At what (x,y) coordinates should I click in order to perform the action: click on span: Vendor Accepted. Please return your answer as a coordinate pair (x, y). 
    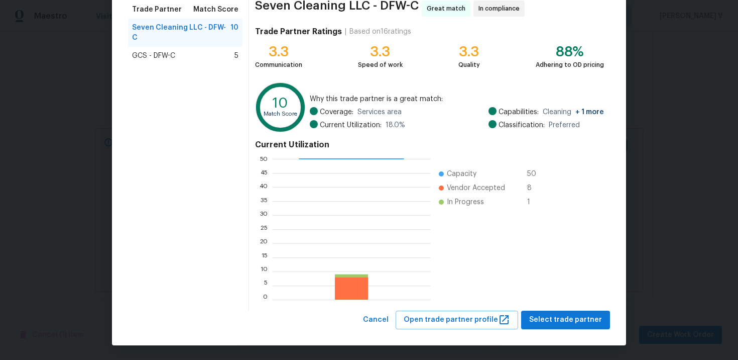
    Looking at the image, I should click on (476, 188).